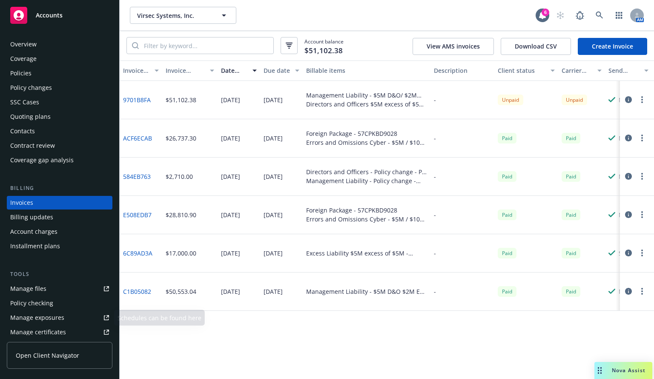  Describe the element at coordinates (624, 371) in the screenshot. I see `button: Nova Assist` at that location.